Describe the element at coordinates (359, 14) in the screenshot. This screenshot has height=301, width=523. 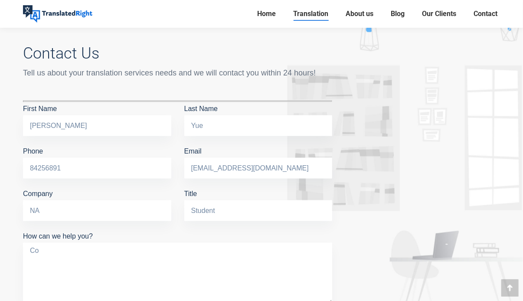
I see `span: About us` at that location.